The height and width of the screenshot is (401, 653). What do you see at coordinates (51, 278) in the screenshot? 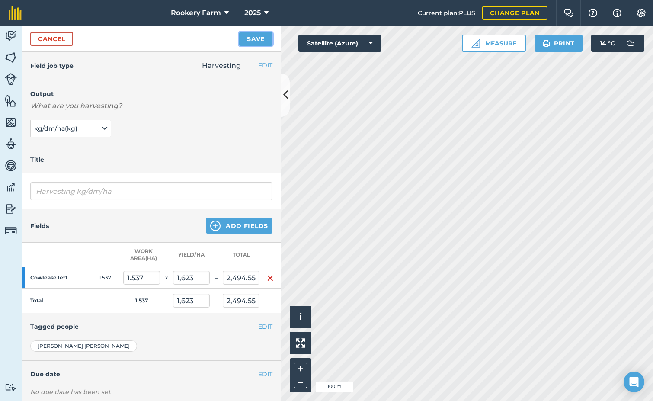
I see `strong: Cowlease left` at bounding box center [51, 278].